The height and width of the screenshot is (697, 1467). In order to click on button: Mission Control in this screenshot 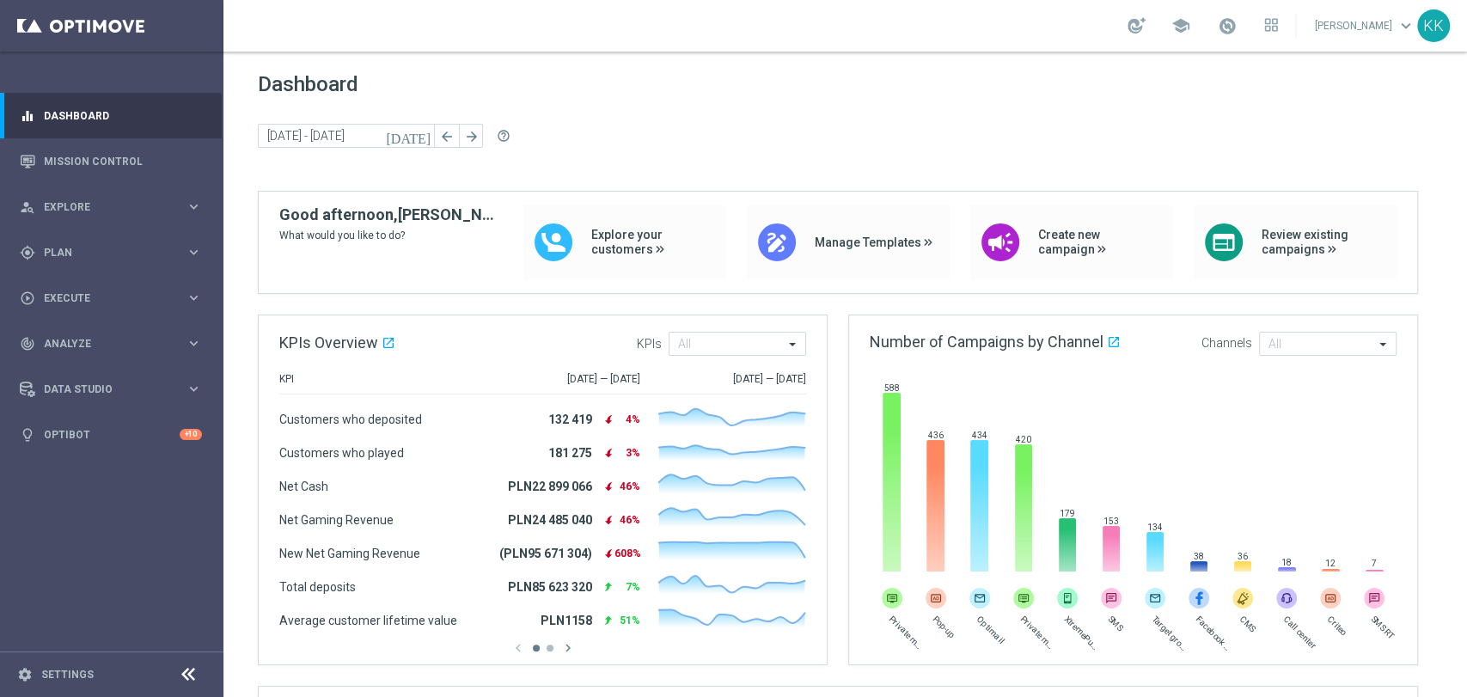, I will do `click(111, 162)`.